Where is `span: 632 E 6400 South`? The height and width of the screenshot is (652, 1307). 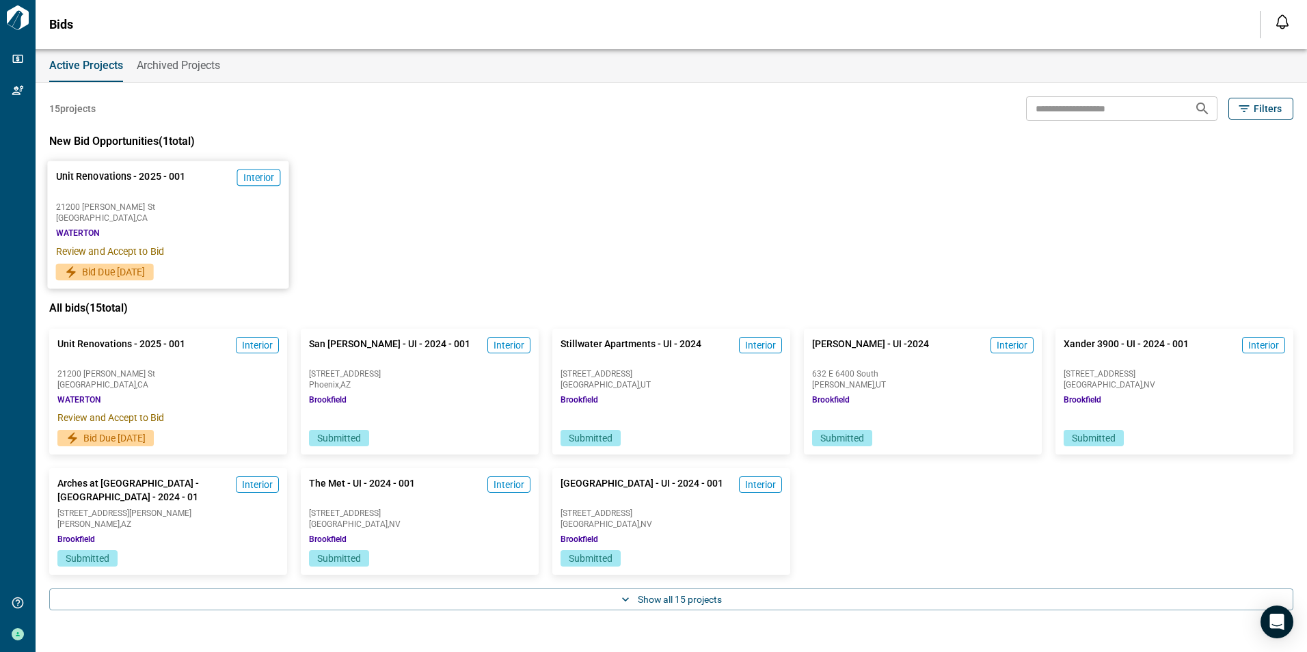
span: 632 E 6400 South is located at coordinates (923, 374).